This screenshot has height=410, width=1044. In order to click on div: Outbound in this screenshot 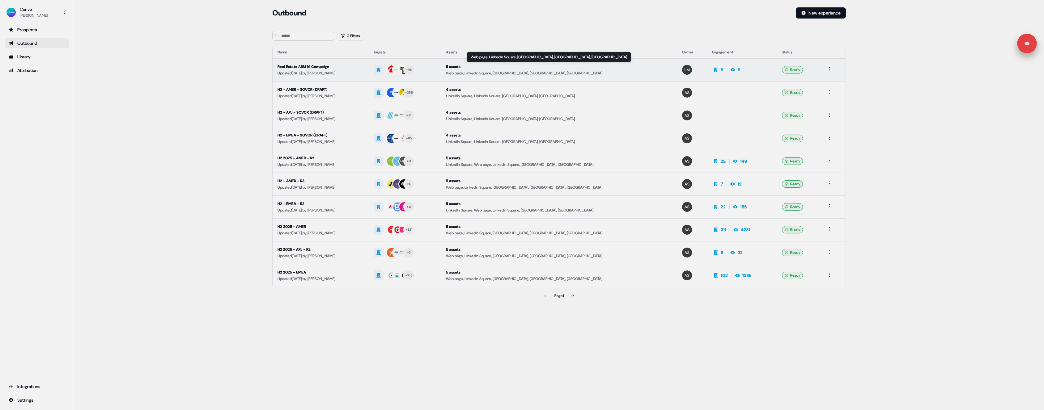, I will do `click(37, 43)`.